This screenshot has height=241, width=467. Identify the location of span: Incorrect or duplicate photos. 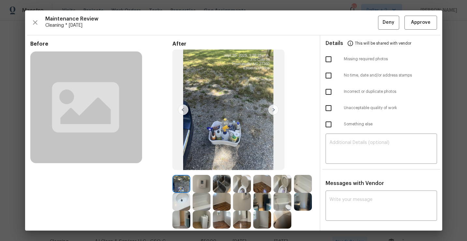
(390, 91).